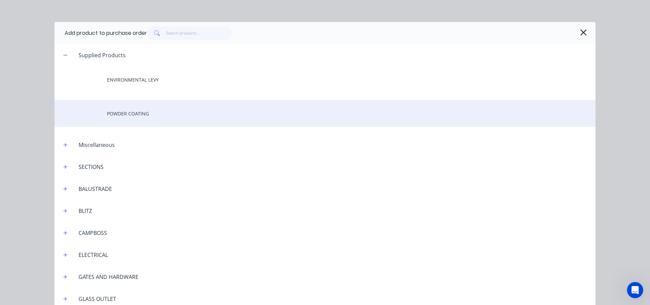 The image size is (650, 305). What do you see at coordinates (102, 55) in the screenshot?
I see `div: Supplied Products` at bounding box center [102, 55].